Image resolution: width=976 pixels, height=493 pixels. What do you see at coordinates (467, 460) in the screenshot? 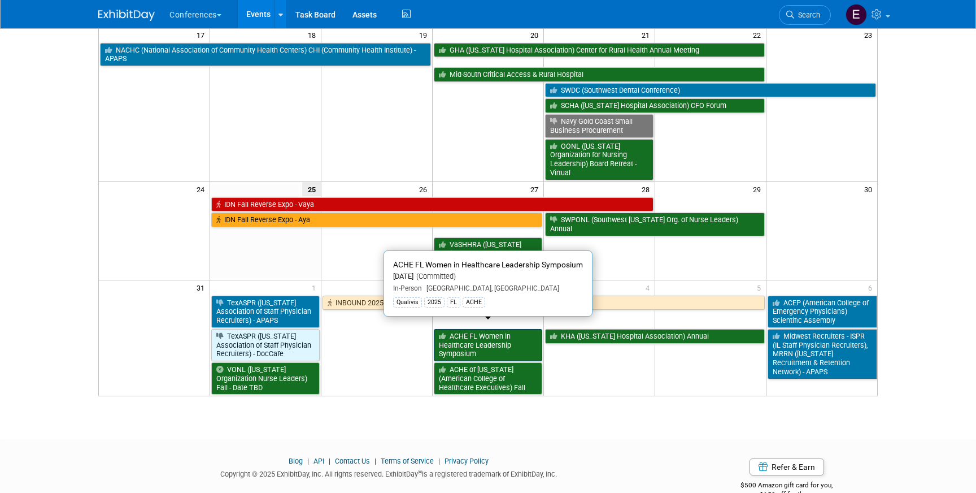
I see `a: Privacy Policy` at bounding box center [467, 460].